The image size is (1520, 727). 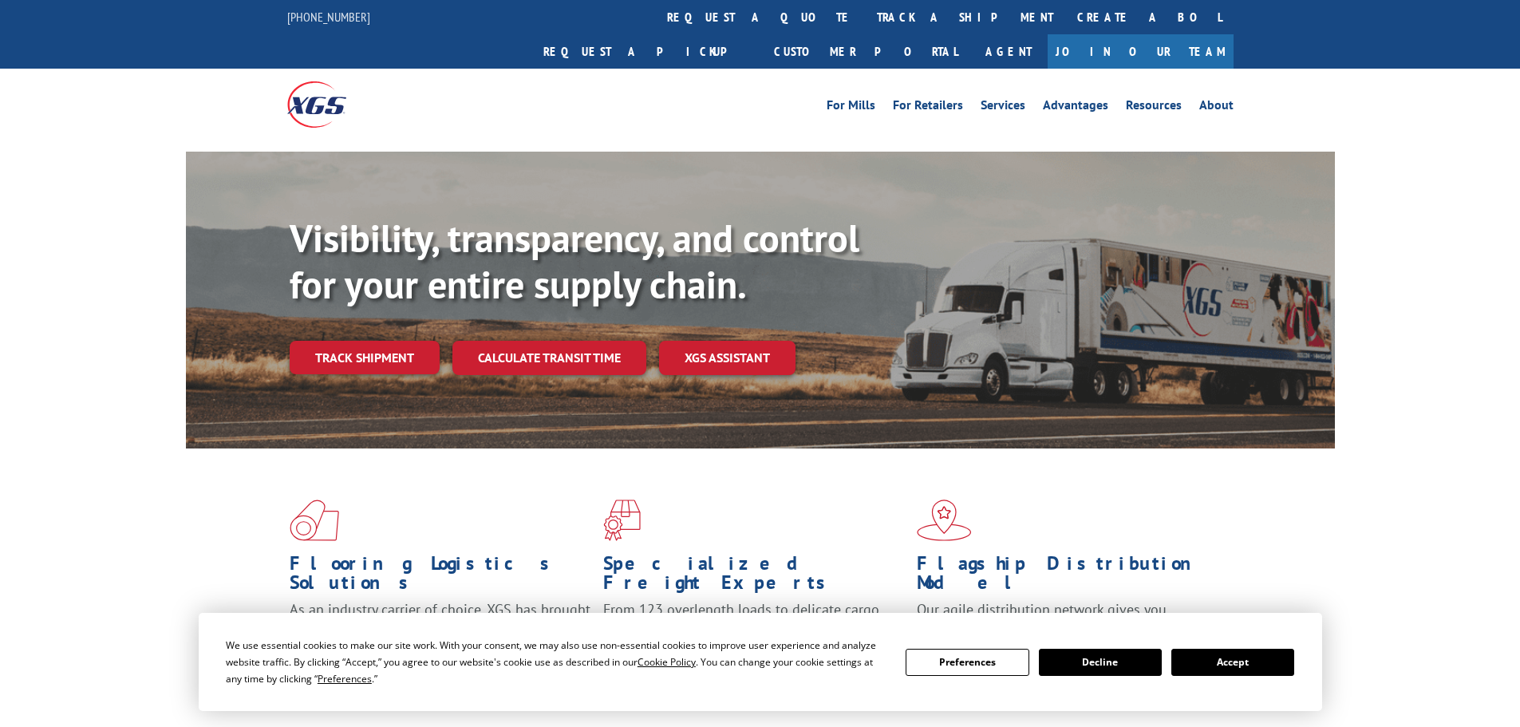 I want to click on button: Accept, so click(x=1233, y=662).